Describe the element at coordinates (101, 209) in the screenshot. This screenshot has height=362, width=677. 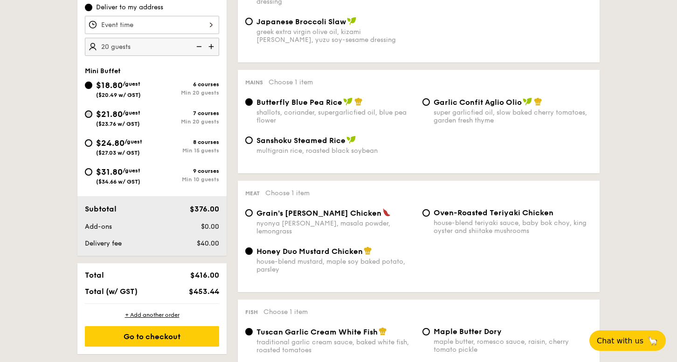
I see `span: Subtotal` at that location.